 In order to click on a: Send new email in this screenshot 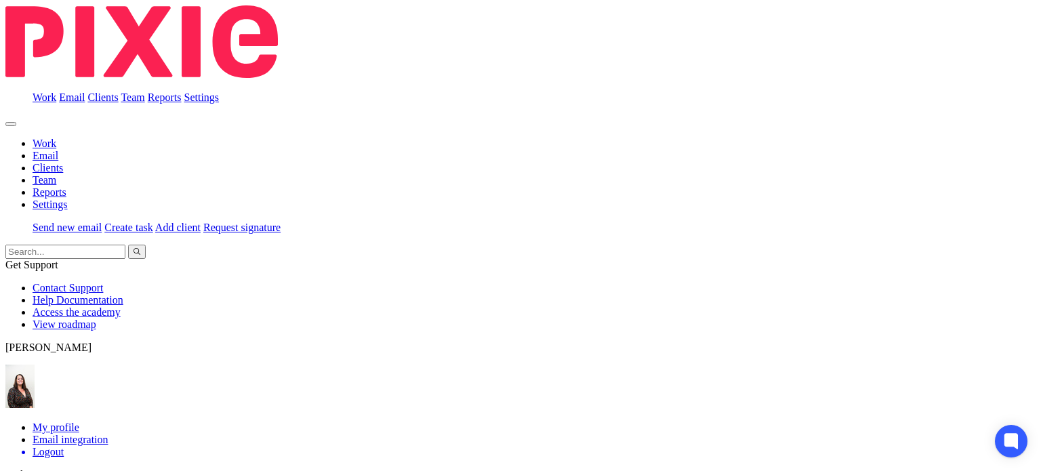, I will do `click(67, 227)`.